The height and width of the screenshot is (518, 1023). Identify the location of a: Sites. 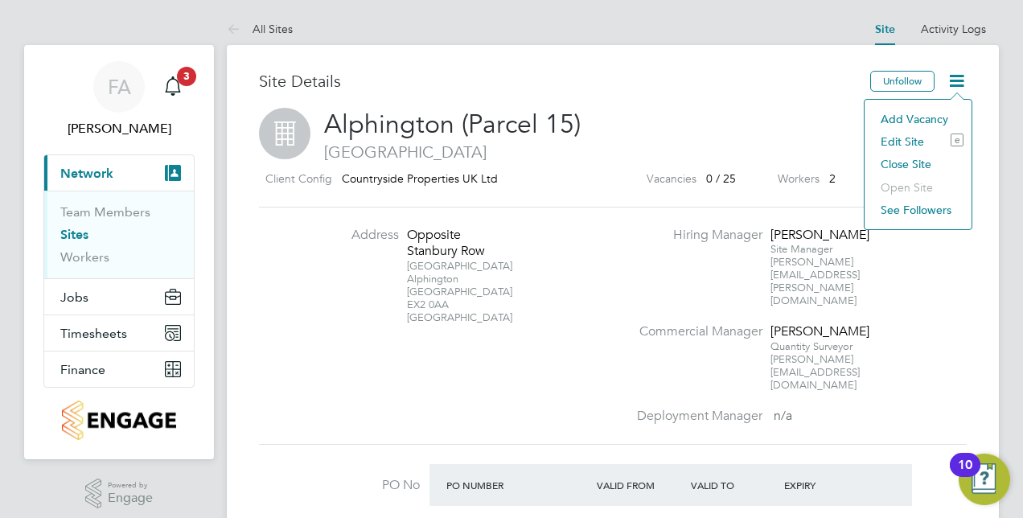
(74, 234).